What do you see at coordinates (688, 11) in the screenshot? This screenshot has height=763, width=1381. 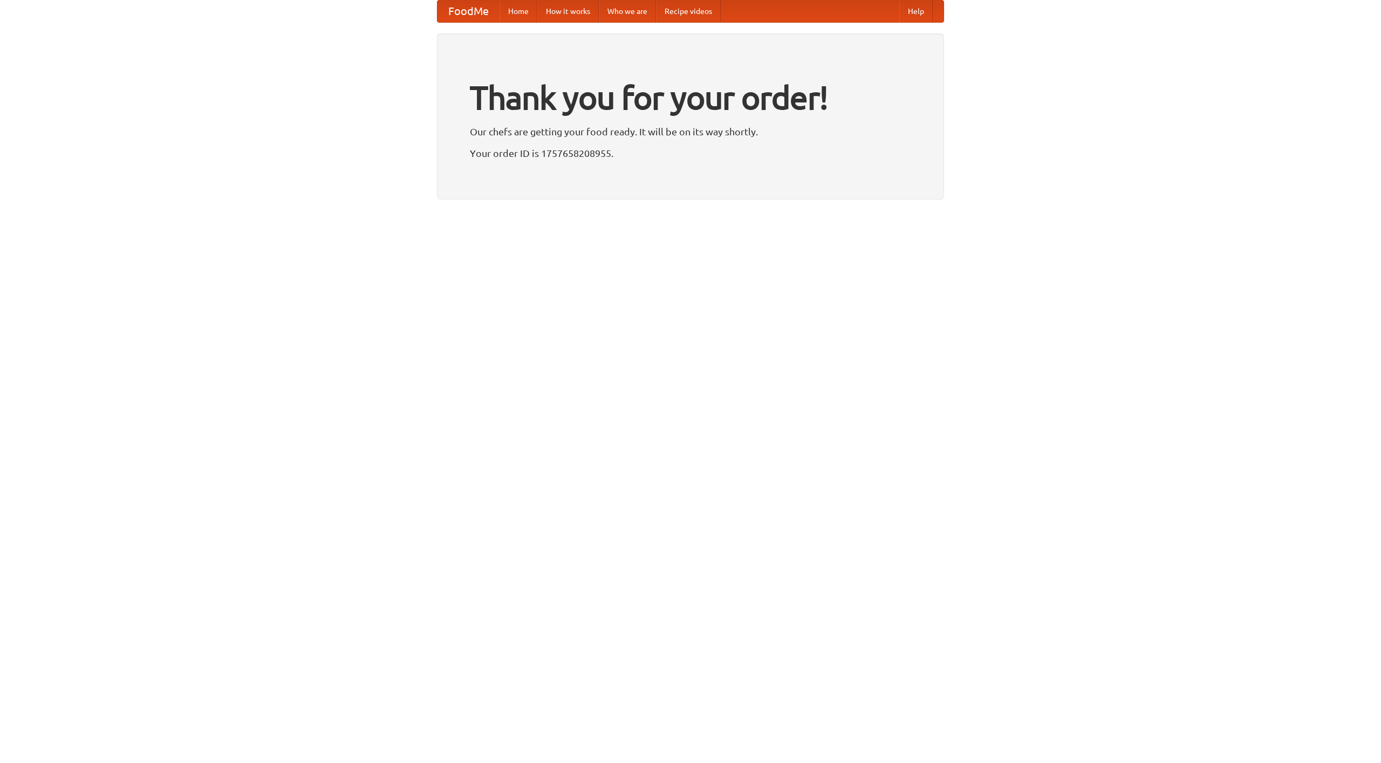 I see `a: Recipe videos` at bounding box center [688, 11].